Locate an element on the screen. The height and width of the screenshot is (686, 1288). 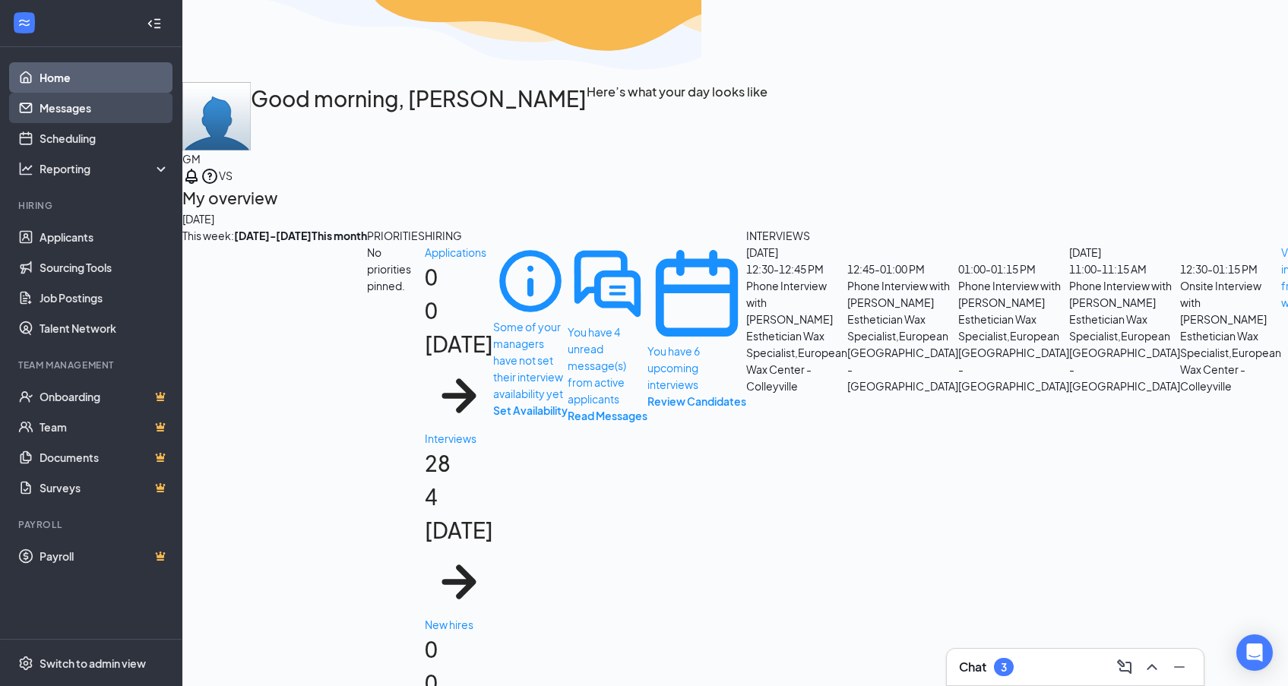
a: Applicants is located at coordinates (104, 237).